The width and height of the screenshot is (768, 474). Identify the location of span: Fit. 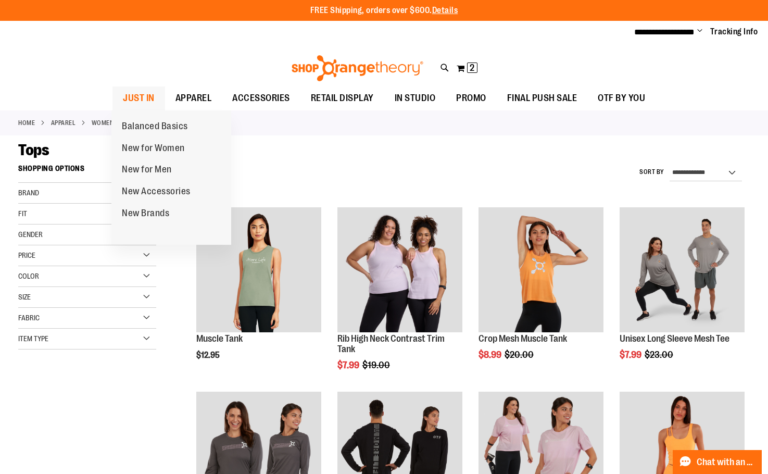
(22, 213).